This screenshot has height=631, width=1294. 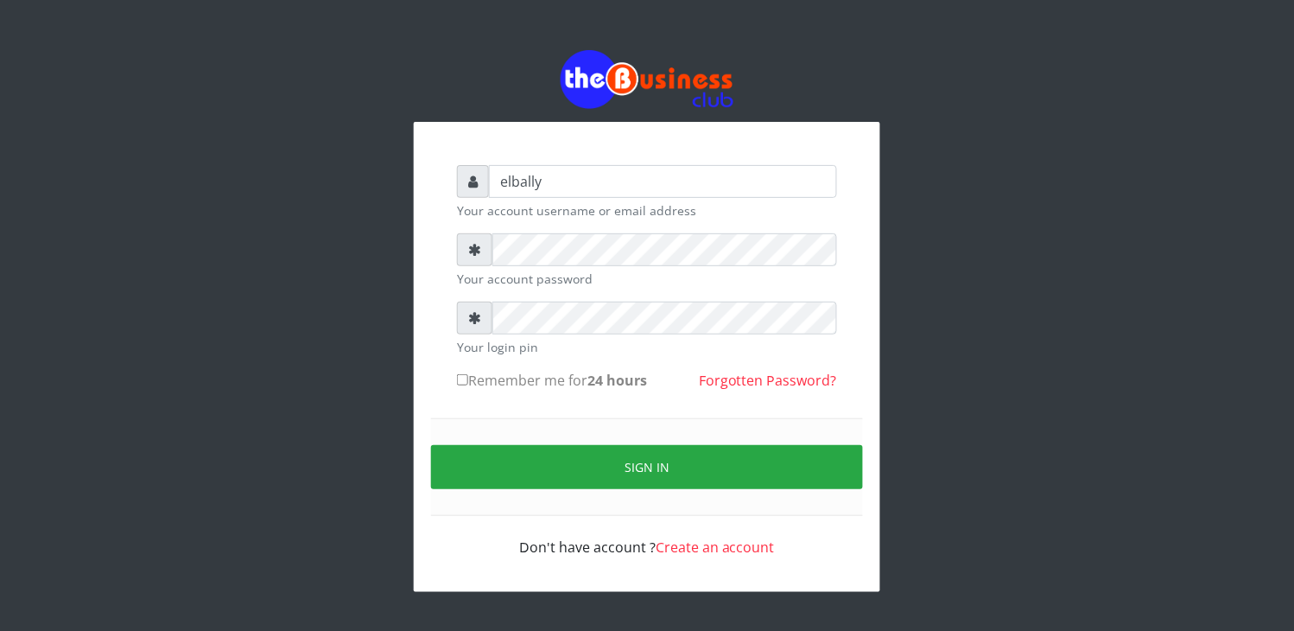 I want to click on b: 24 hours, so click(x=617, y=380).